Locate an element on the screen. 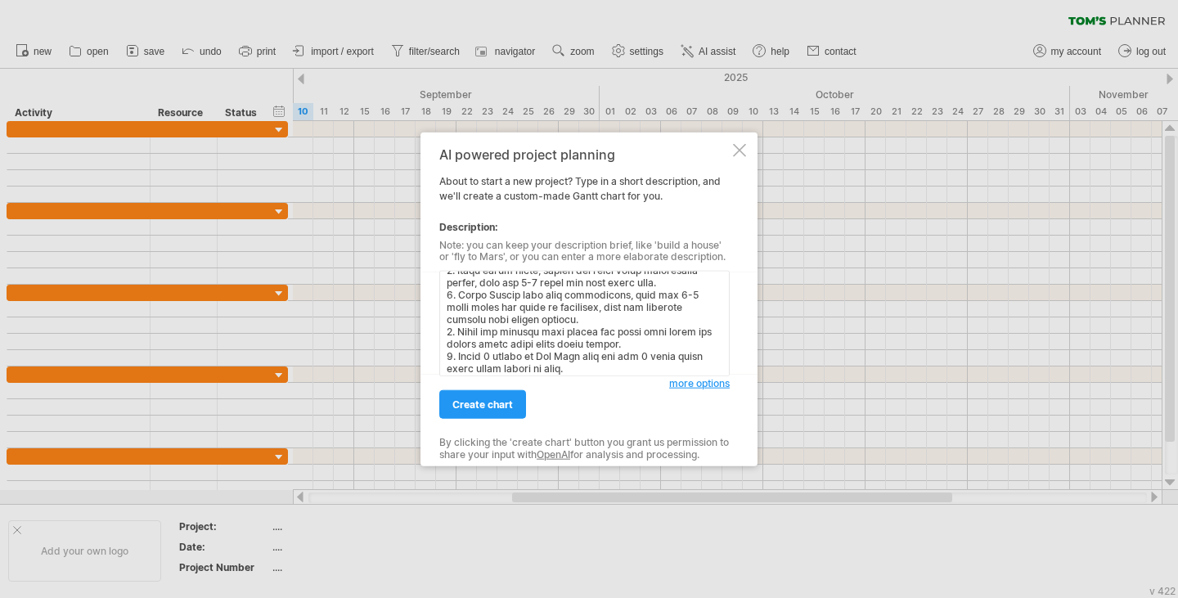 The image size is (1178, 598). a: OpenAI is located at coordinates (553, 453).